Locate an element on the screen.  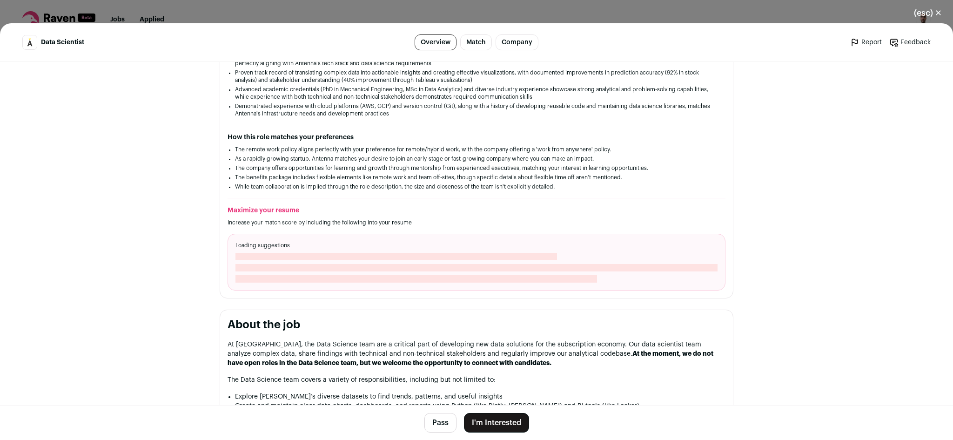
li: The remote work policy aligns perfectly with your preference for remote/hybrid work, with the com... is located at coordinates (476, 149).